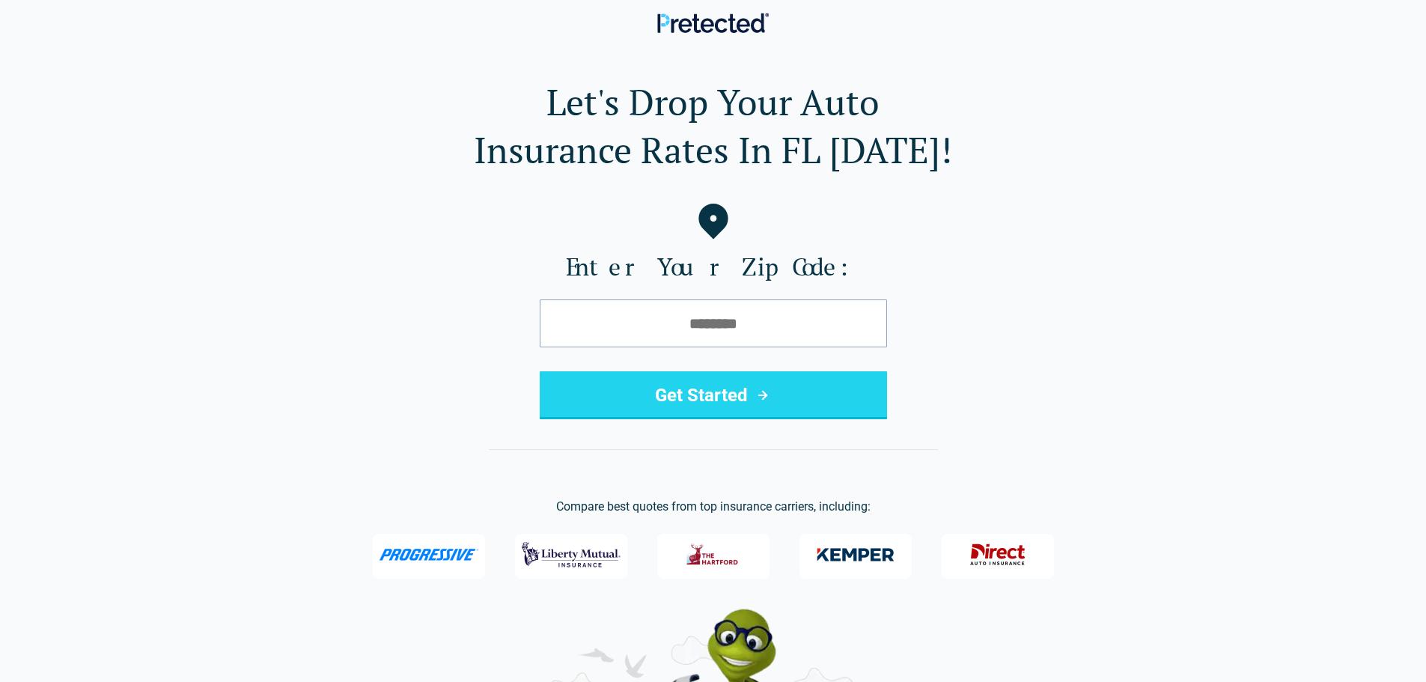 The image size is (1426, 682). What do you see at coordinates (713, 22) in the screenshot?
I see `img: Pretected` at bounding box center [713, 22].